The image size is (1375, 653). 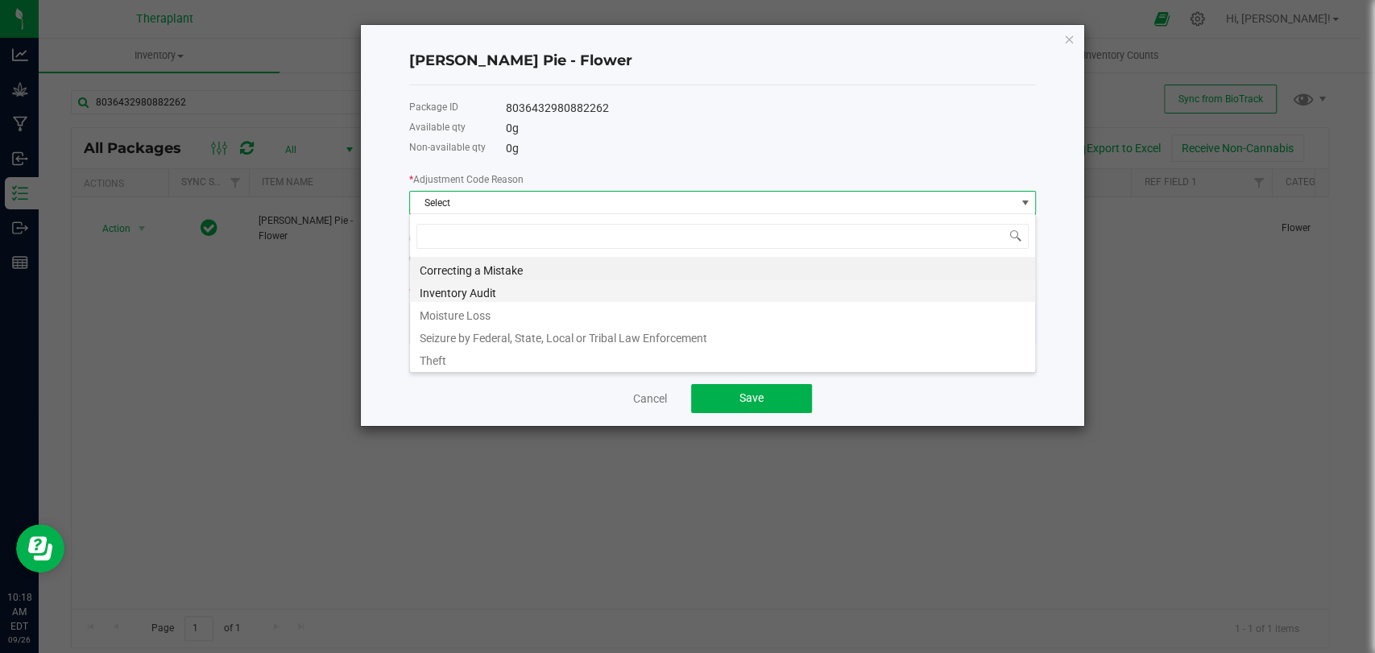 I want to click on label: Adjustment Code Reason, so click(x=466, y=180).